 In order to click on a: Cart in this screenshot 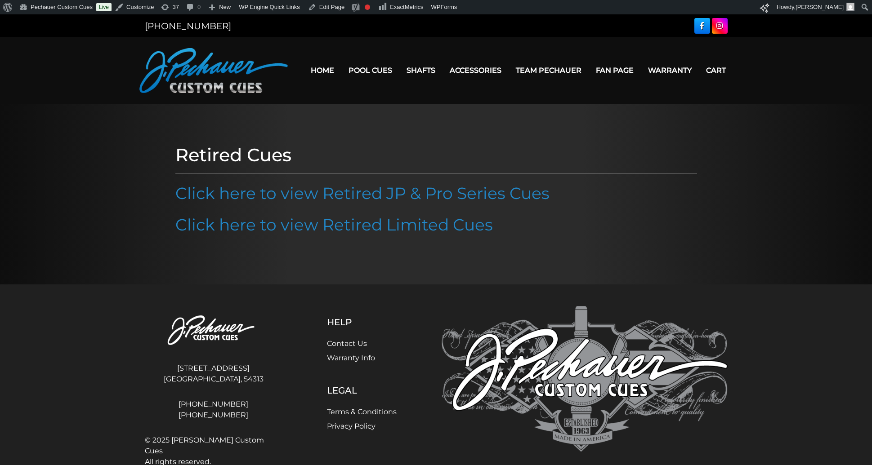, I will do `click(716, 70)`.